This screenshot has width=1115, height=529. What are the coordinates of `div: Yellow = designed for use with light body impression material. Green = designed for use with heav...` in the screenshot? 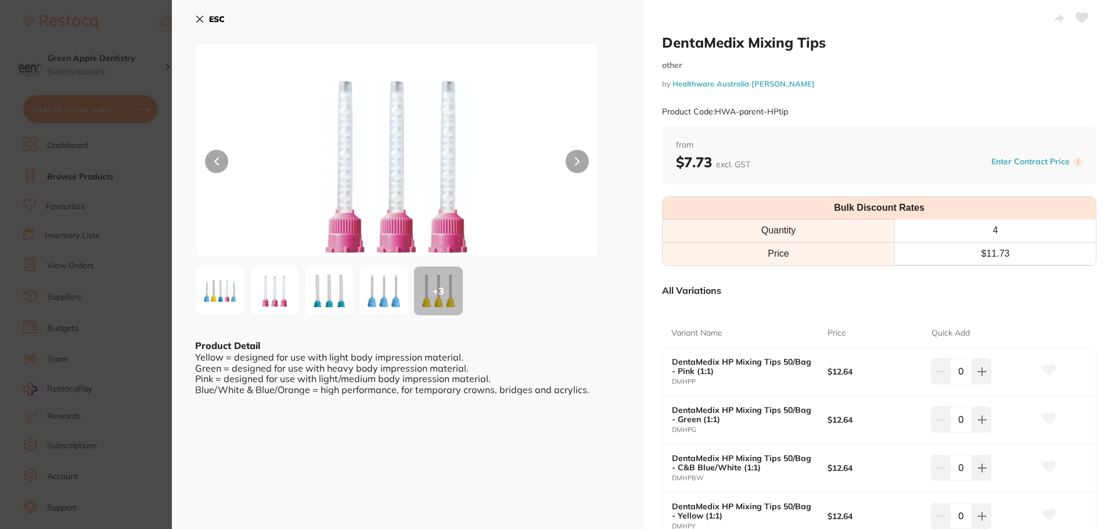 It's located at (408, 374).